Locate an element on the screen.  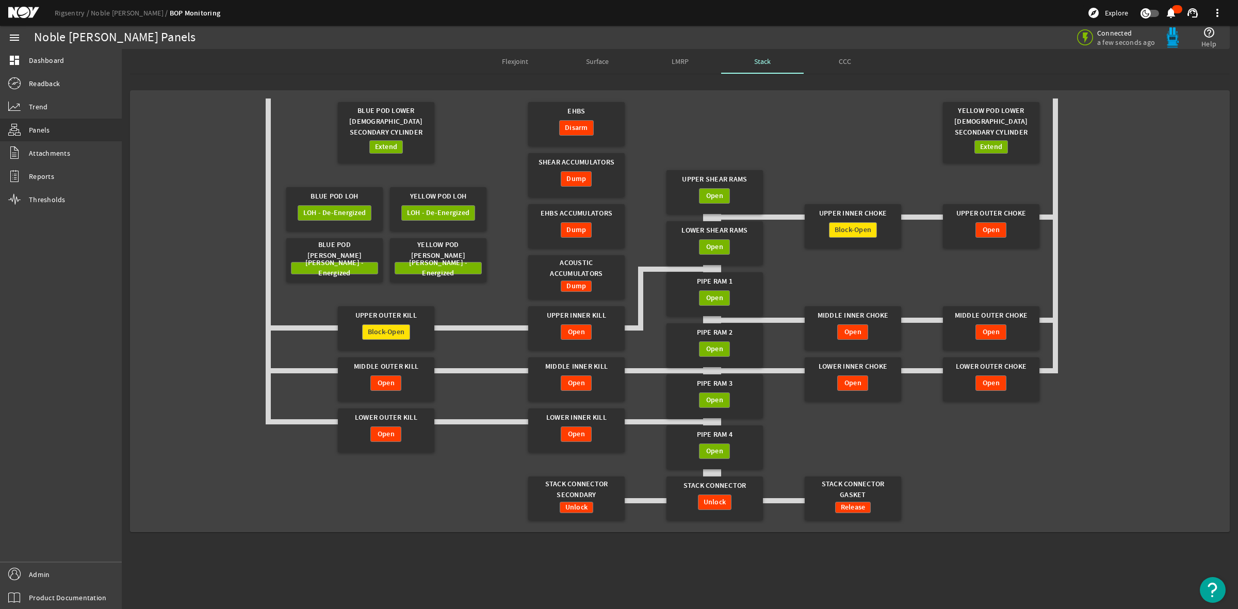
div: Middle Outer Kill is located at coordinates (386, 366).